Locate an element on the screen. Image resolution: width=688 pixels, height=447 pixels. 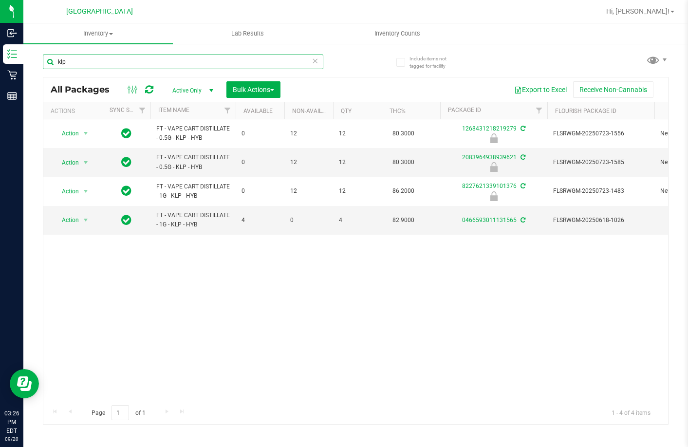
span: 1 - 4 of 4 items is located at coordinates (631, 413).